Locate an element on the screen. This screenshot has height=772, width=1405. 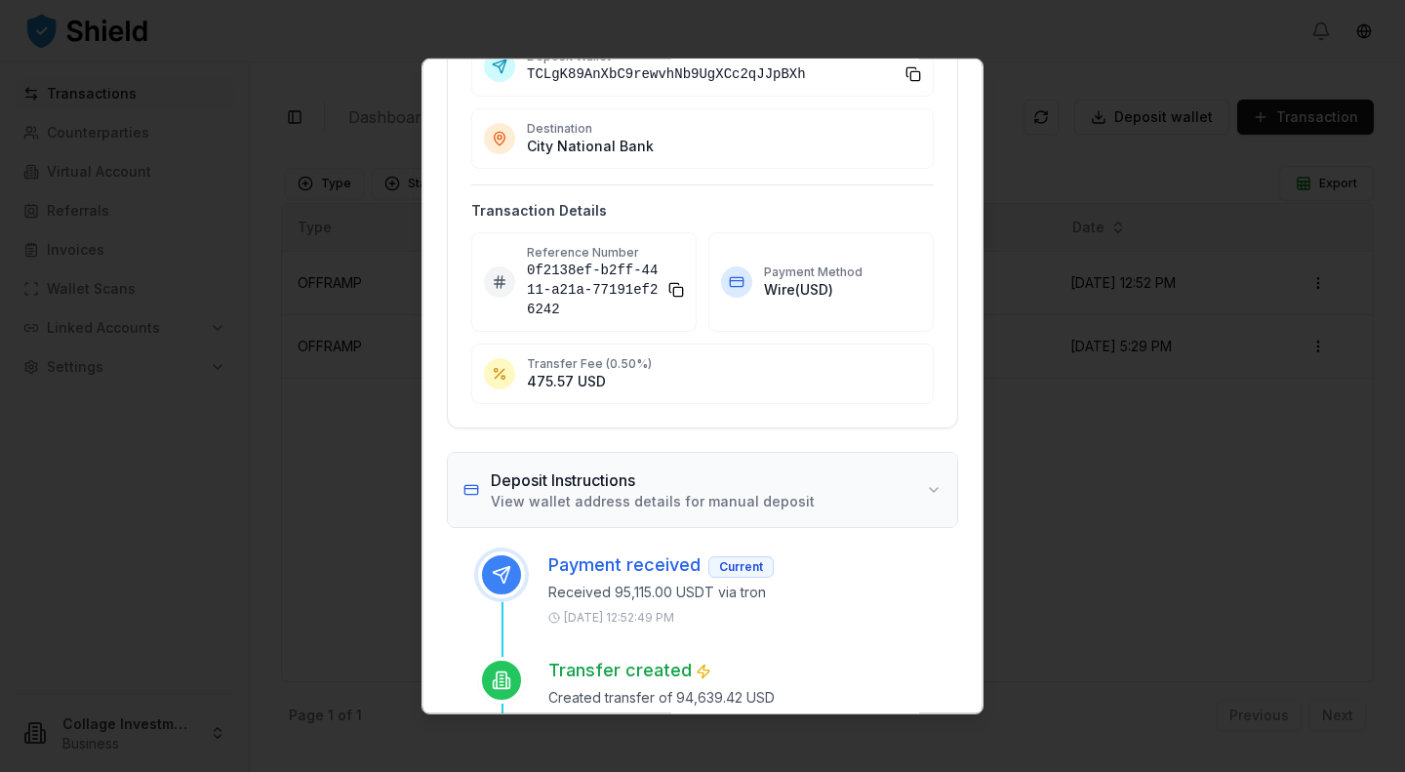
h3: Payment received is located at coordinates (661, 564).